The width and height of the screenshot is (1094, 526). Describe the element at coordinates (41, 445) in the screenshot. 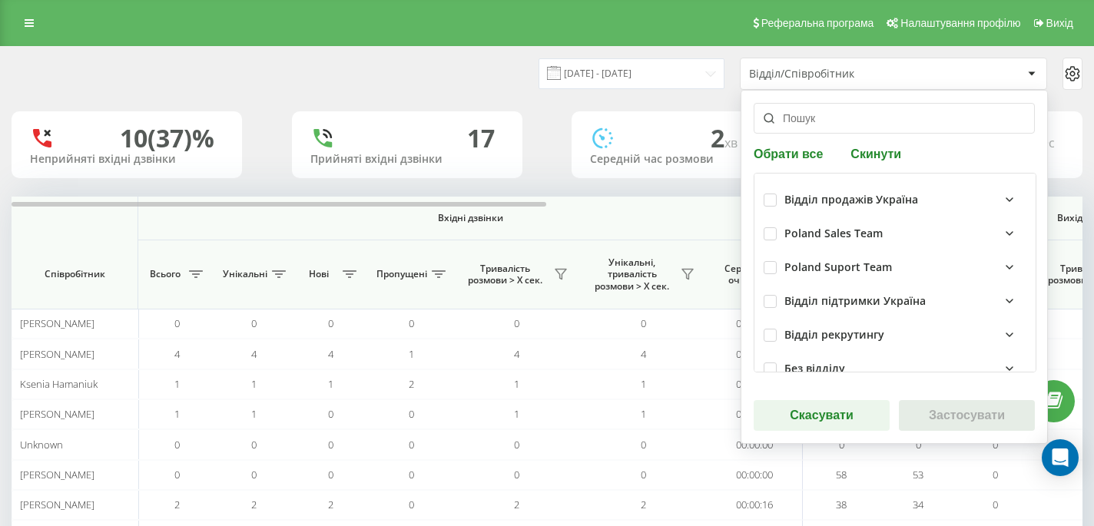

I see `span: Unknown` at that location.